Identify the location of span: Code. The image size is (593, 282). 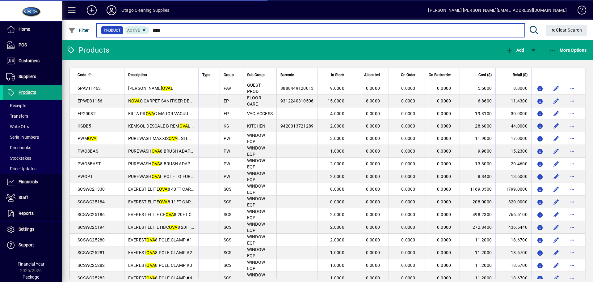
(82, 75).